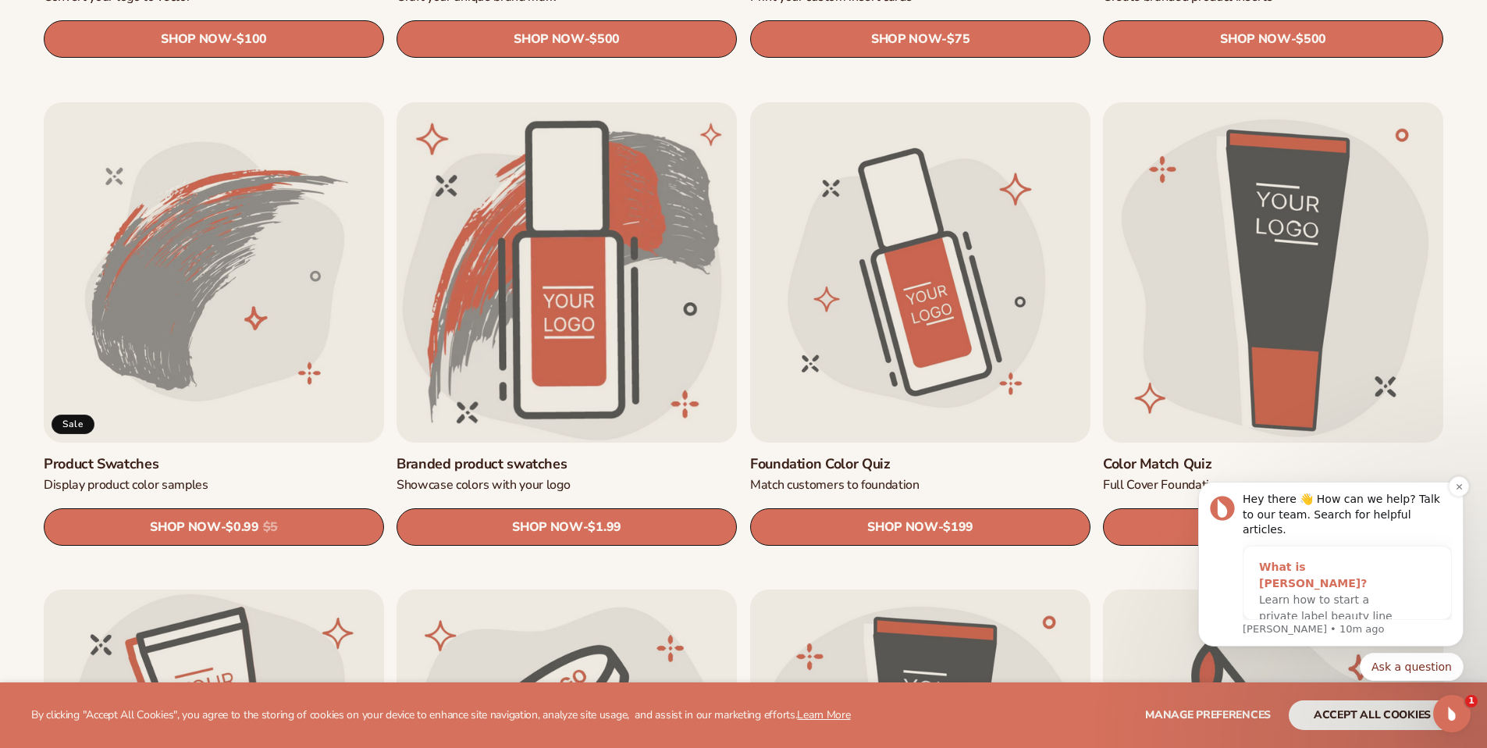 This screenshot has width=1487, height=748. What do you see at coordinates (958, 40) in the screenshot?
I see `span: $75` at bounding box center [958, 40].